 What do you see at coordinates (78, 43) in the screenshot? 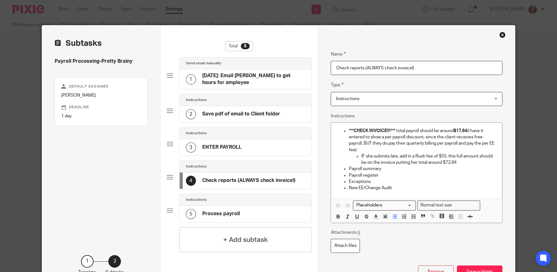
I see `h2: Subtasks` at bounding box center [78, 43].